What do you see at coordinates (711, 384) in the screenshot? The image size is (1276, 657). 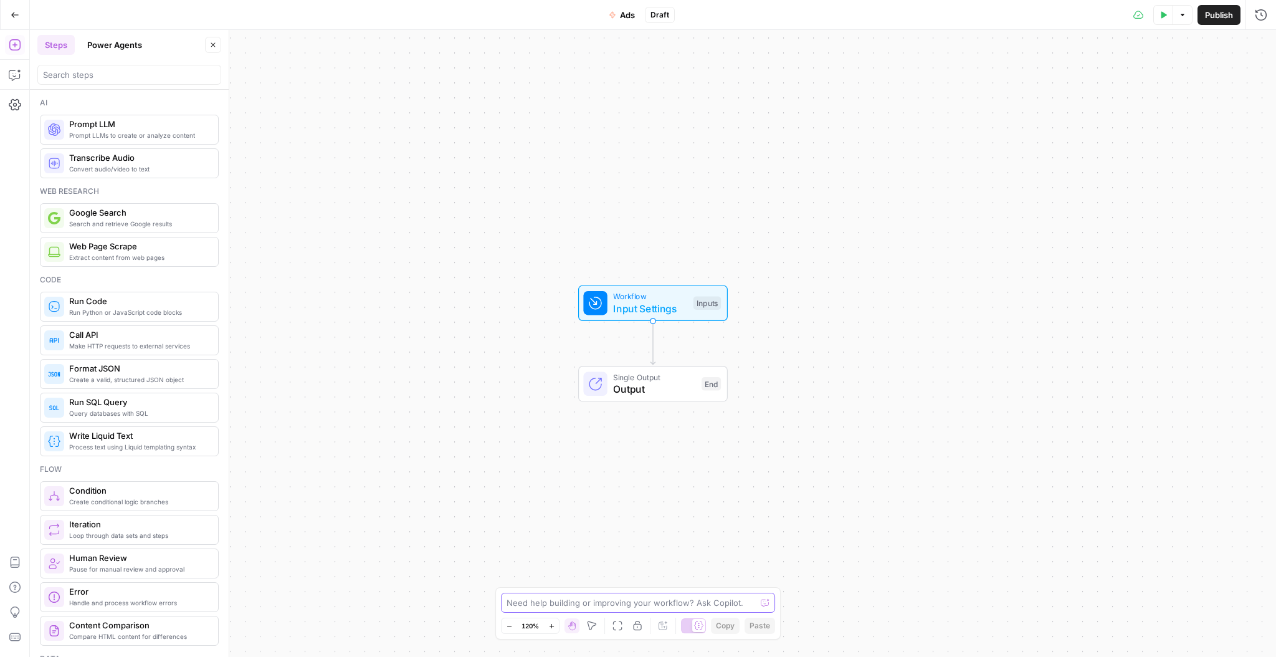 I see `div: End` at bounding box center [711, 384].